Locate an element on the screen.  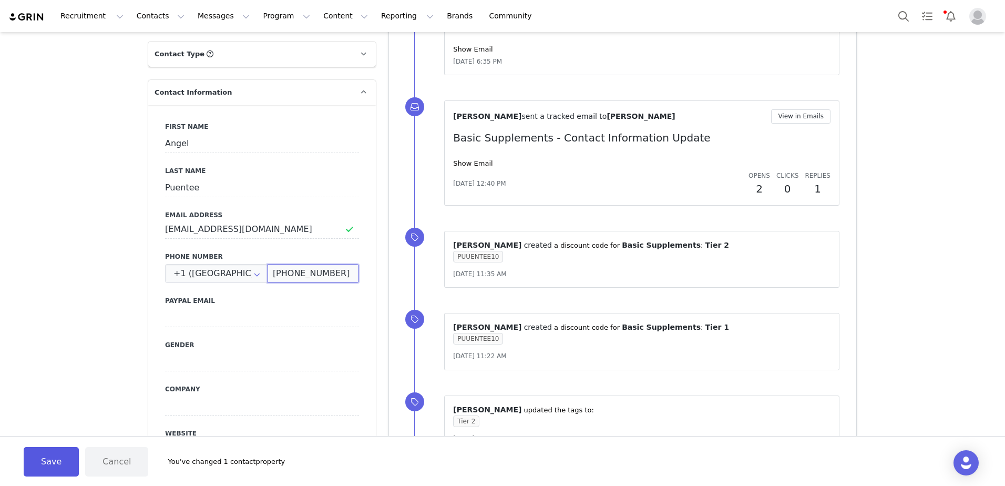
button: Recruitment is located at coordinates (92, 16).